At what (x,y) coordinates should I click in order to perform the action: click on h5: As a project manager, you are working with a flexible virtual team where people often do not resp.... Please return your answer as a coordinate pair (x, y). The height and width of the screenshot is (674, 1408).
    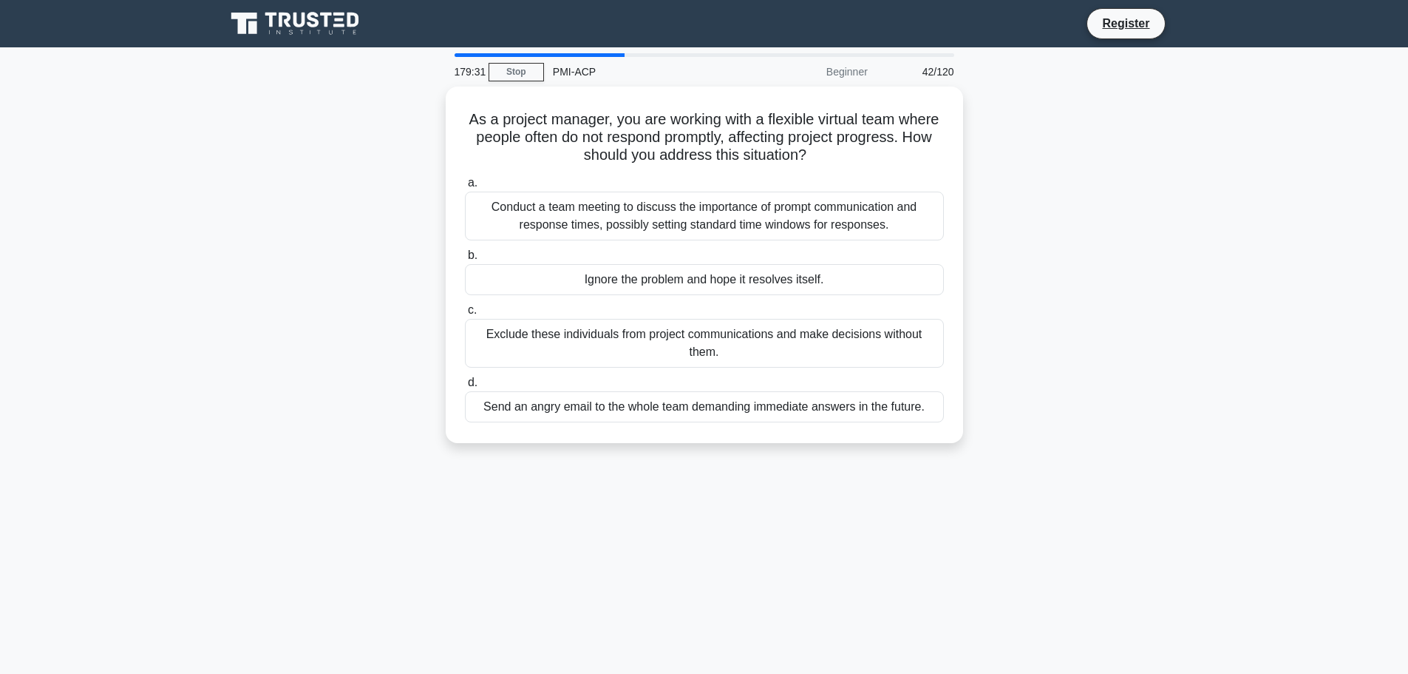
    Looking at the image, I should click on (705, 138).